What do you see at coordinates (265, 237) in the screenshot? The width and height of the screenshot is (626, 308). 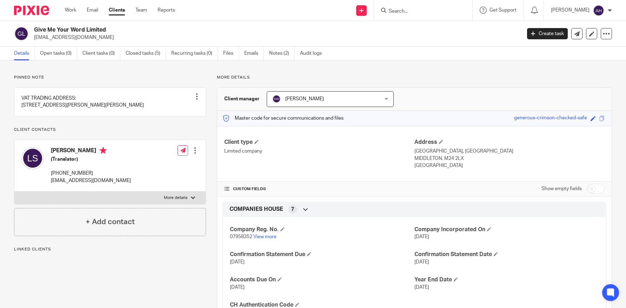 I see `a: View more` at bounding box center [265, 237].